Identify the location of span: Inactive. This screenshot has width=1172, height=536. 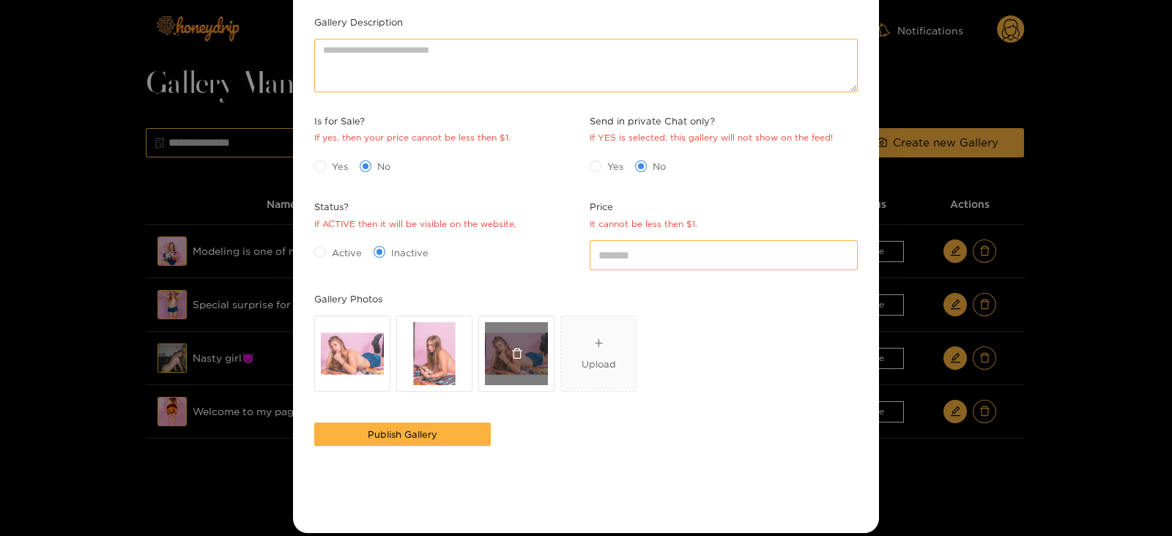
(409, 253).